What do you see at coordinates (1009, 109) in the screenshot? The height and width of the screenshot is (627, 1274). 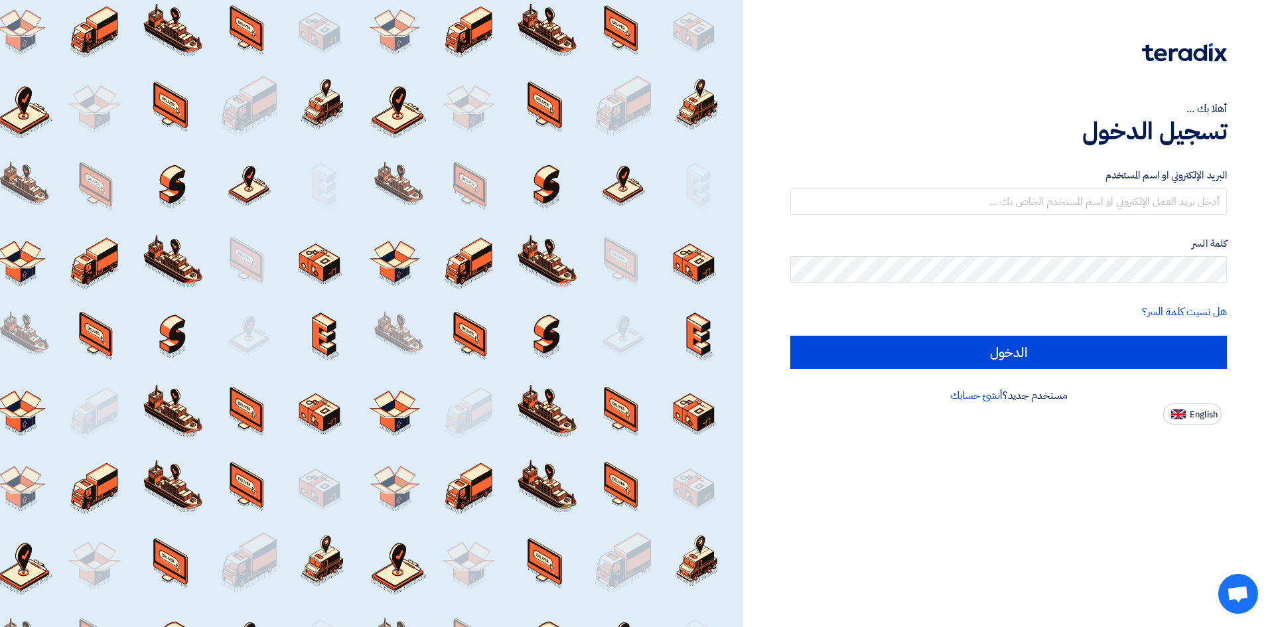 I see `div: أهلا بك ...` at bounding box center [1009, 109].